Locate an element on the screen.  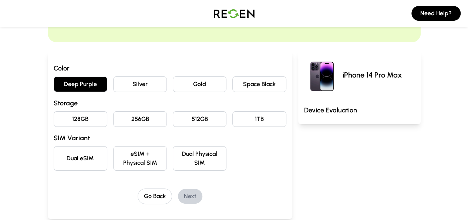
button: Go Back is located at coordinates (155, 196).